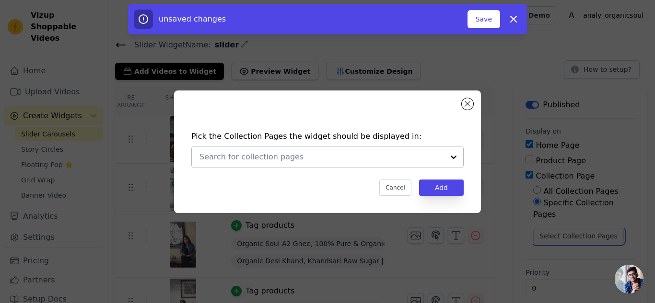  Describe the element at coordinates (629, 279) in the screenshot. I see `a: Open chat` at that location.